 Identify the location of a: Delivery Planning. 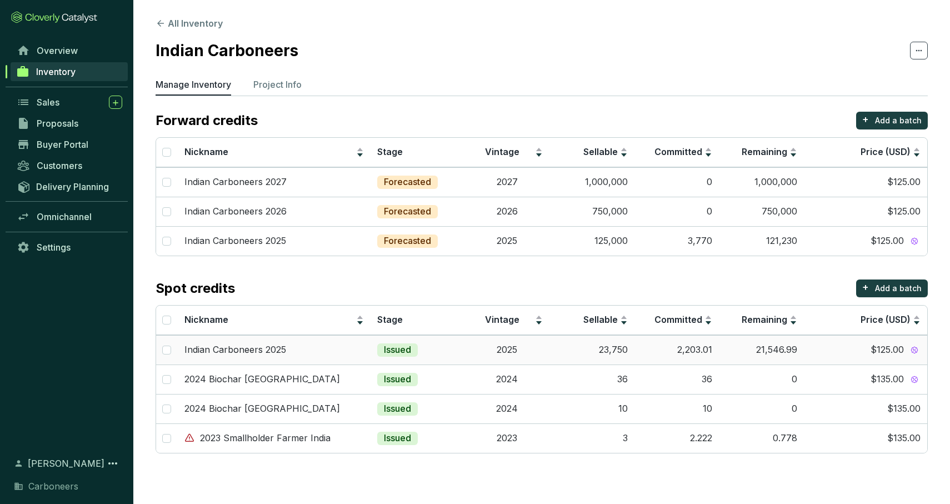
(69, 186).